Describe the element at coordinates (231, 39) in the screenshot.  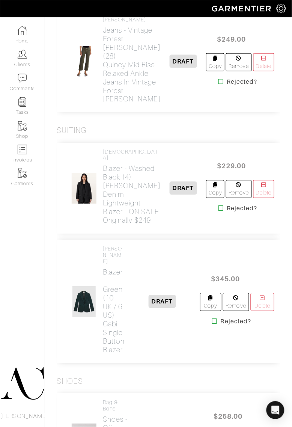
I see `span: $249.00` at that location.